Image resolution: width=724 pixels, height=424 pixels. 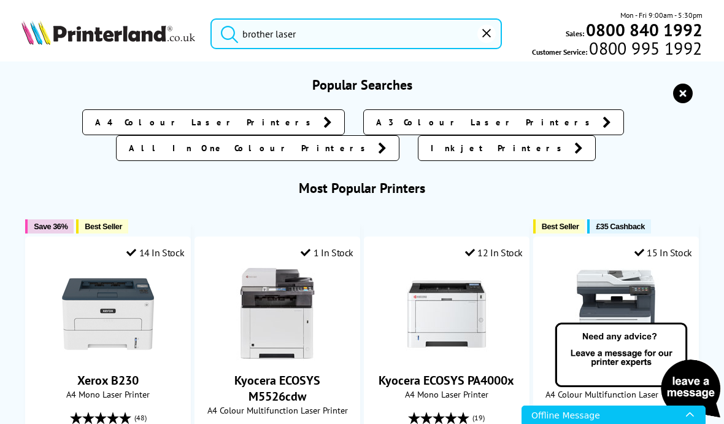 What do you see at coordinates (493, 122) in the screenshot?
I see `a: A3 Colour Laser Printers` at bounding box center [493, 122].